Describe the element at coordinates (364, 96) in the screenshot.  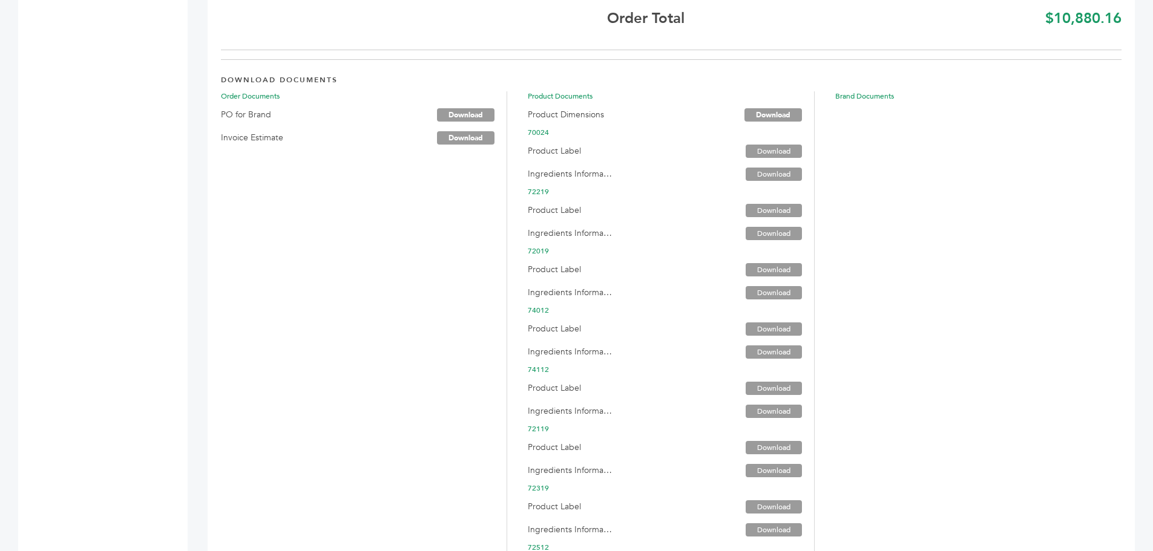
I see `span: Order Documents` at that location.